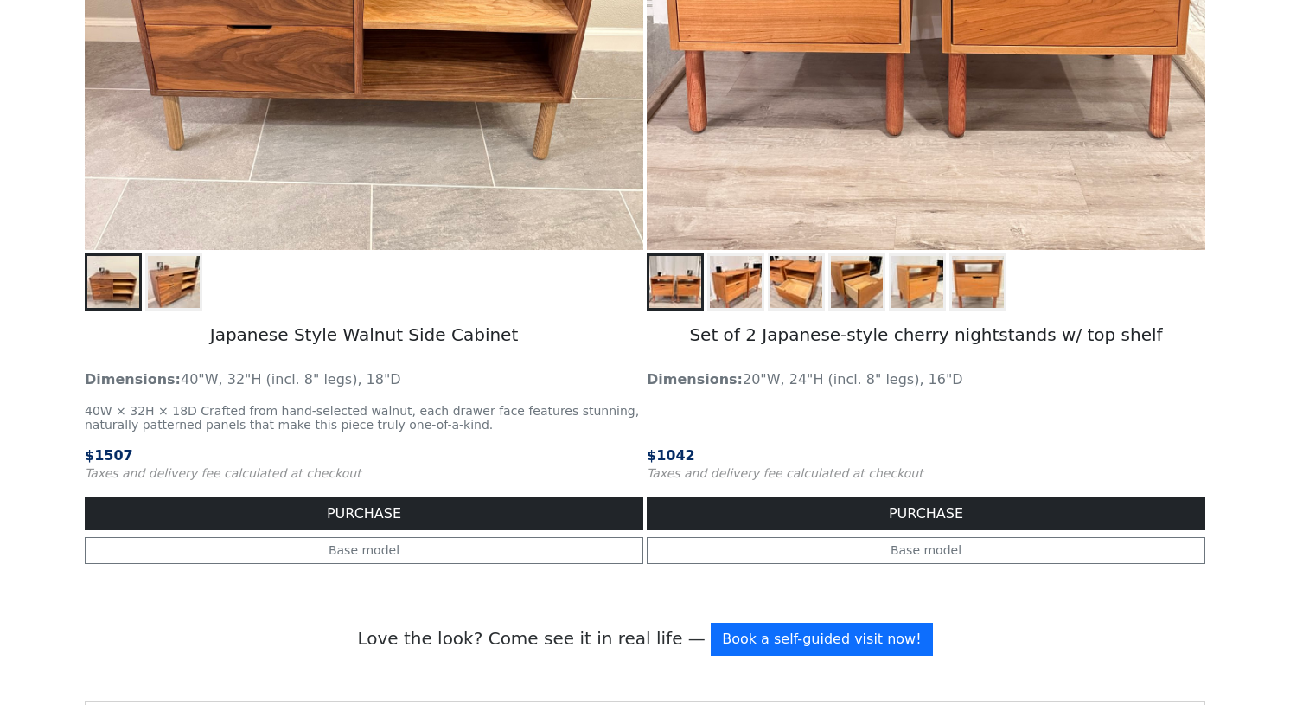 This screenshot has width=1290, height=705. Describe the element at coordinates (645, 639) in the screenshot. I see `p: Love the look? Come see it in real life —` at that location.